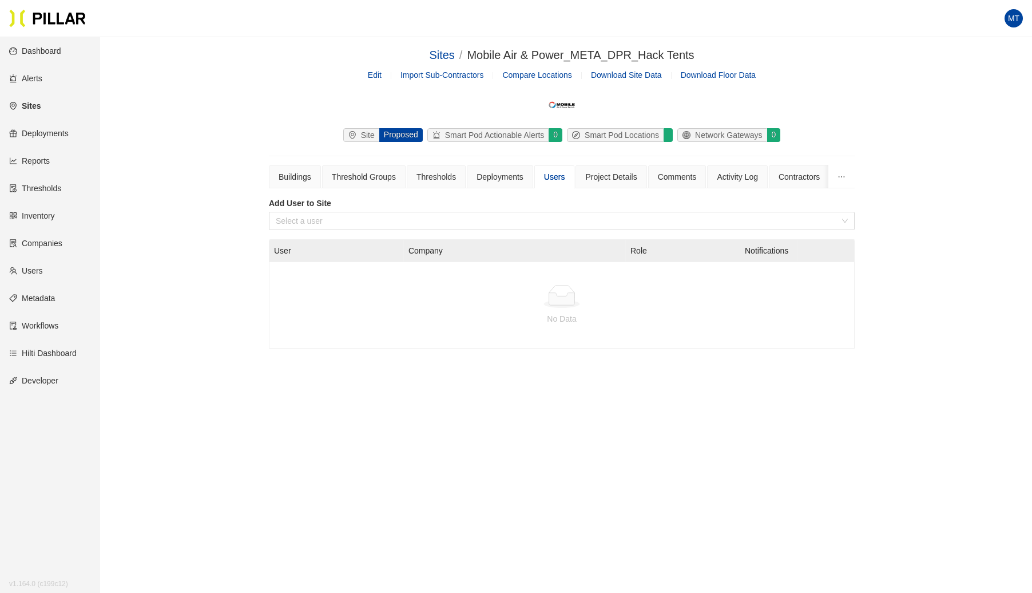 The image size is (1032, 593). What do you see at coordinates (616, 135) in the screenshot?
I see `div: Smart Pod Locations` at bounding box center [616, 135].